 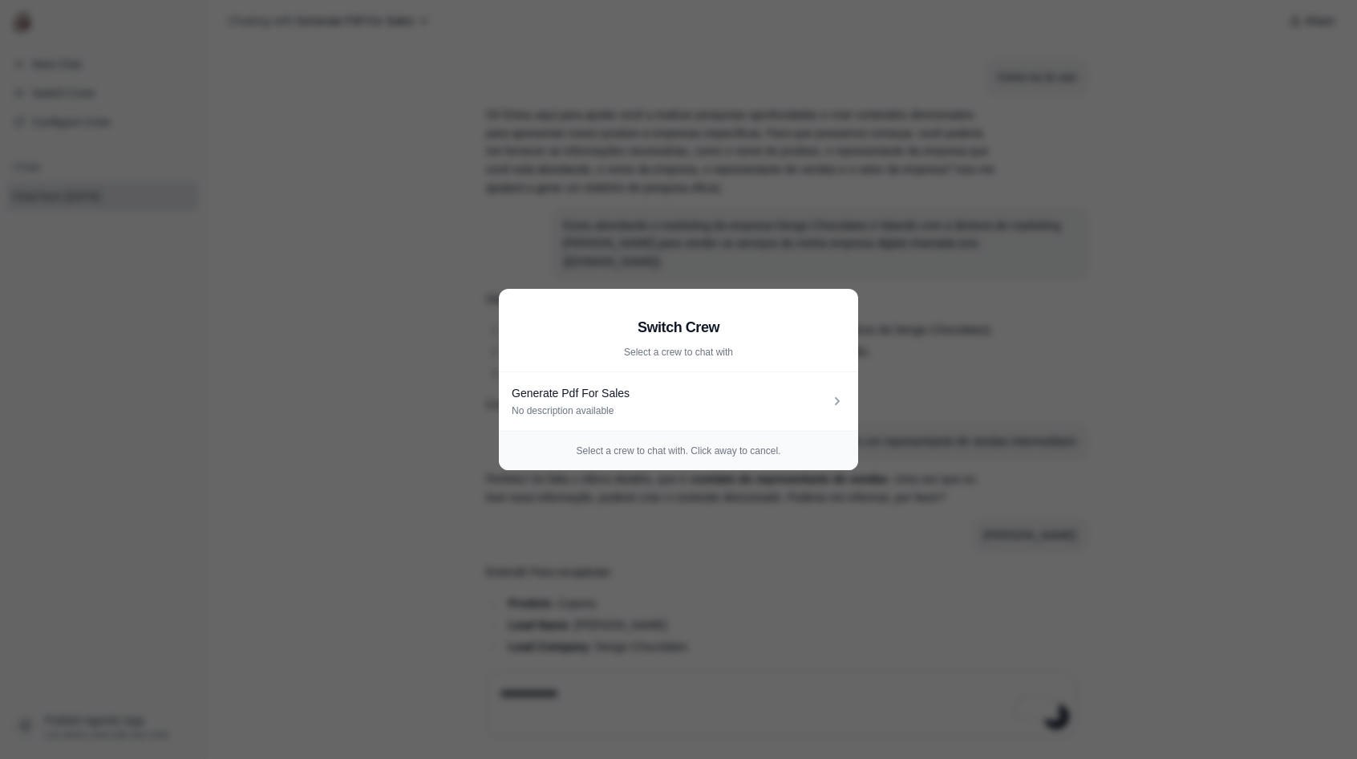 I want to click on div: No description available, so click(x=670, y=411).